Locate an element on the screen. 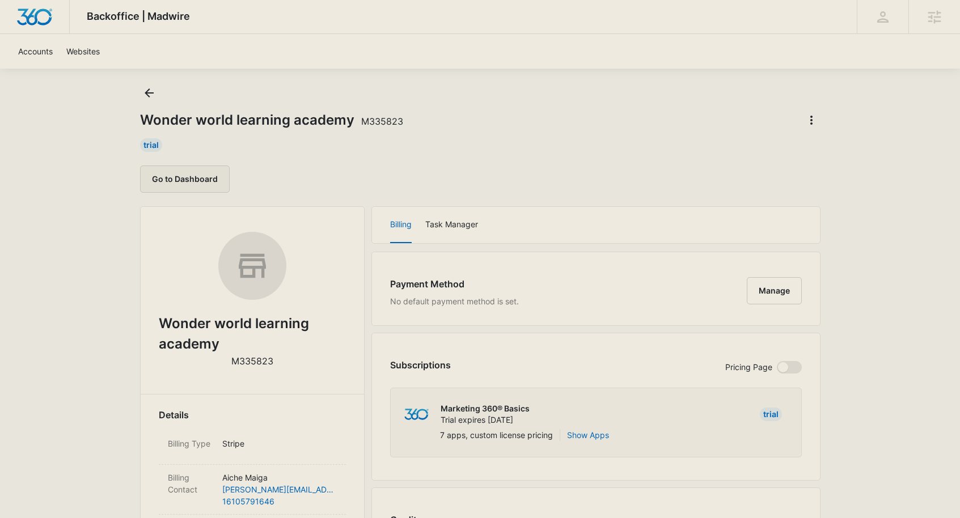 Image resolution: width=960 pixels, height=518 pixels. button: Back is located at coordinates (149, 93).